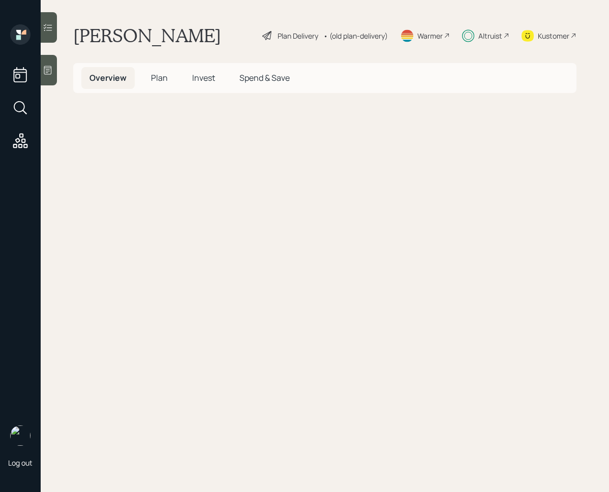  Describe the element at coordinates (298, 36) in the screenshot. I see `div: Plan Delivery` at that location.